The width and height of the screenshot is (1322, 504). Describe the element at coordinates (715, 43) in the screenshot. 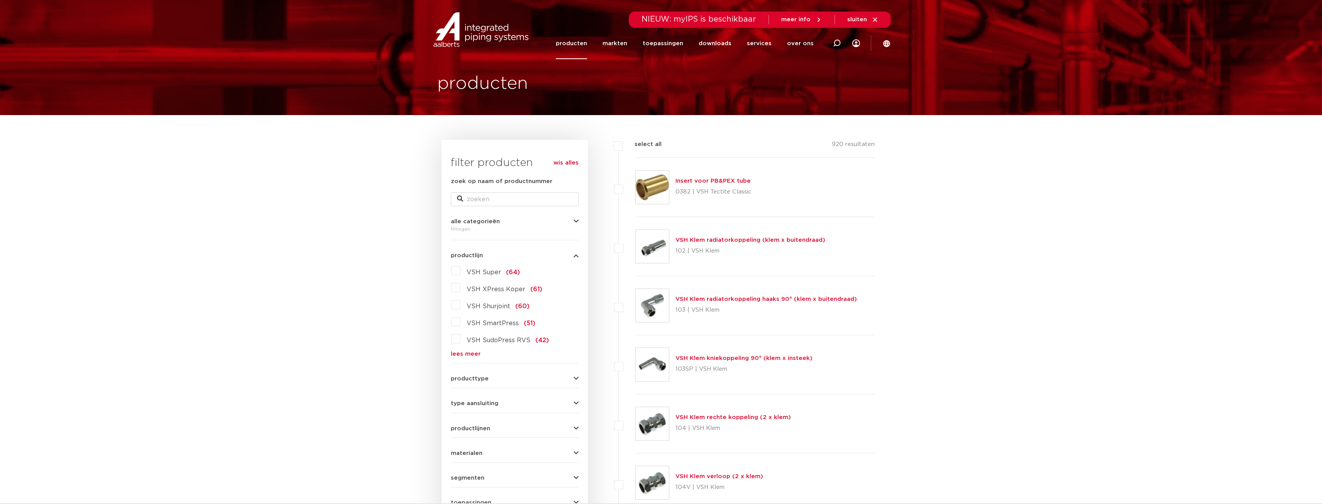

I see `a: downloads` at that location.